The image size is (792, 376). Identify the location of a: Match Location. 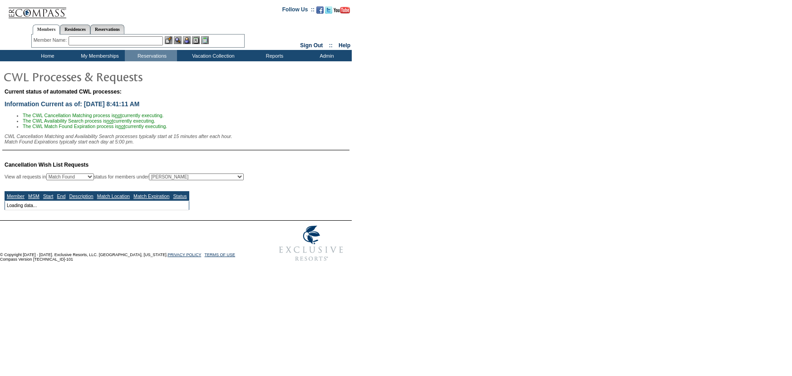
(113, 196).